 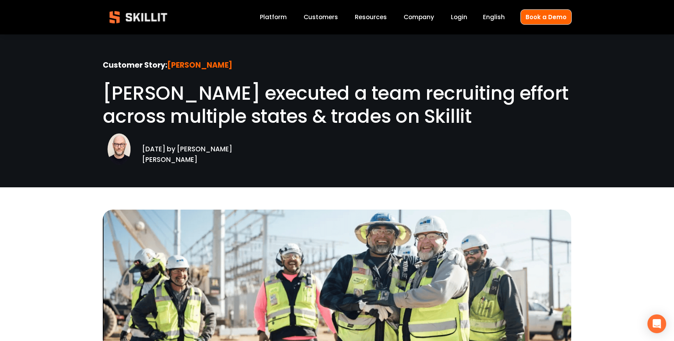 What do you see at coordinates (138, 17) in the screenshot?
I see `img: Skillit` at bounding box center [138, 17].